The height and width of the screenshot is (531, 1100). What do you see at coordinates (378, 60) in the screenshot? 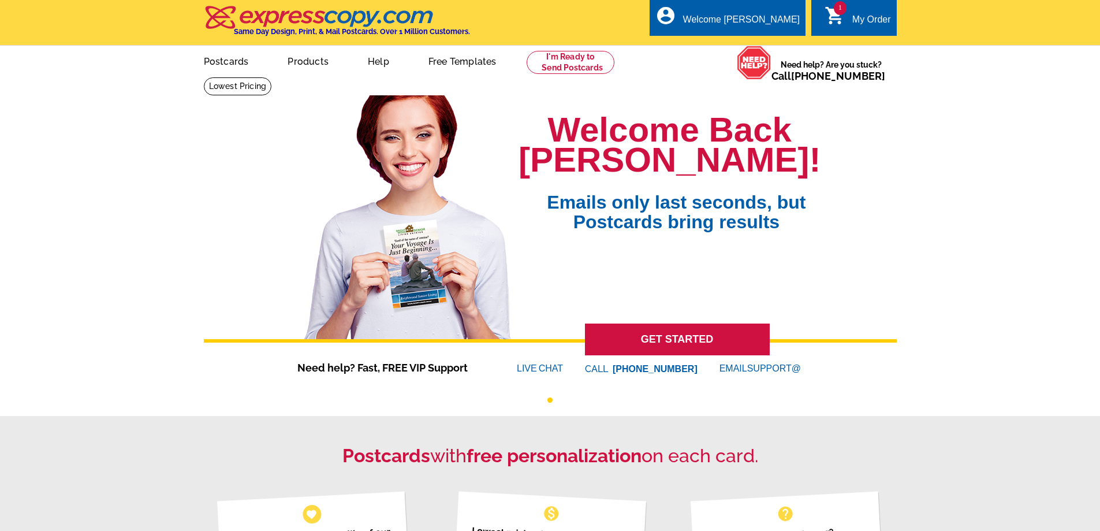
I see `a: Help` at bounding box center [378, 60].